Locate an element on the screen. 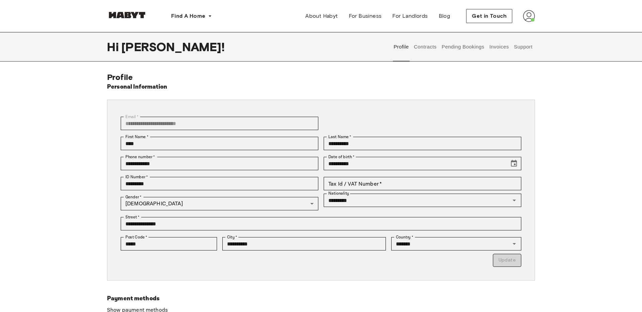  a: About Habyt is located at coordinates (321, 16).